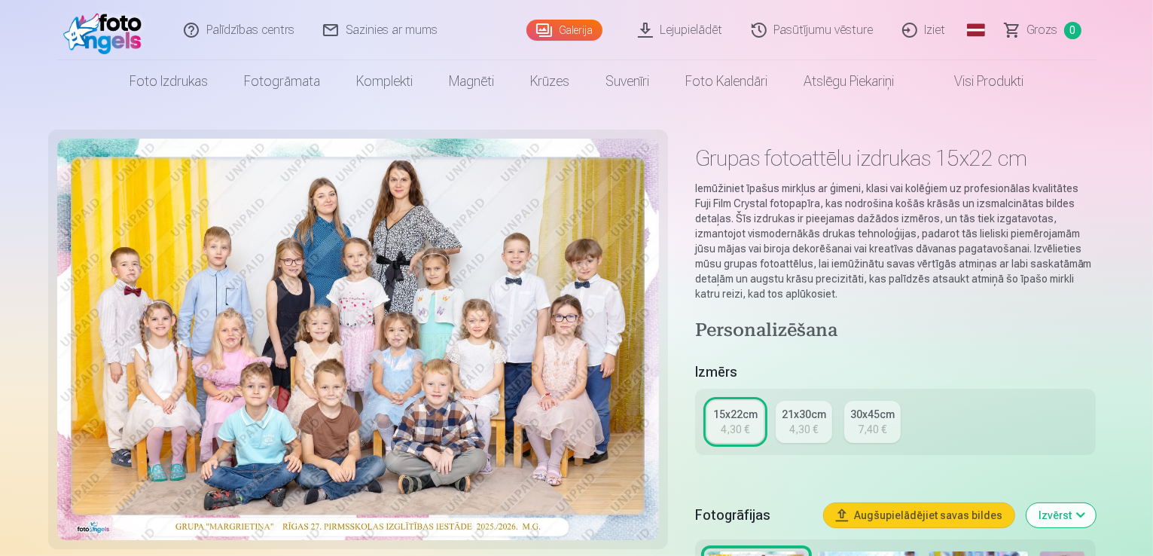 The height and width of the screenshot is (556, 1153). I want to click on a: Komplekti, so click(384, 81).